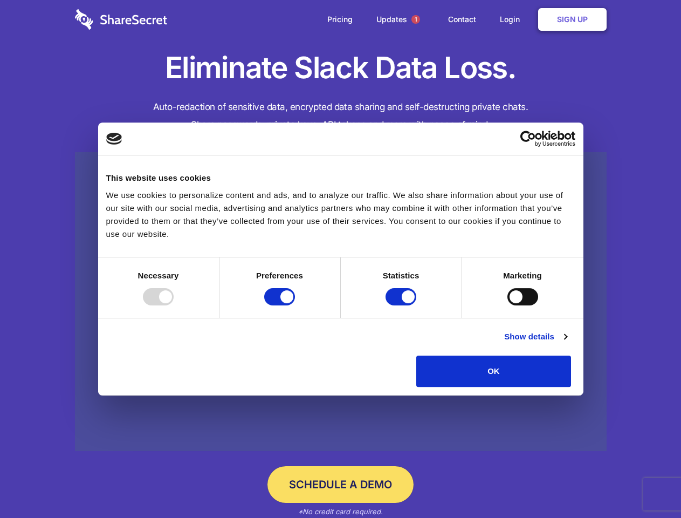  Describe the element at coordinates (572, 19) in the screenshot. I see `a: Sign Up` at that location.